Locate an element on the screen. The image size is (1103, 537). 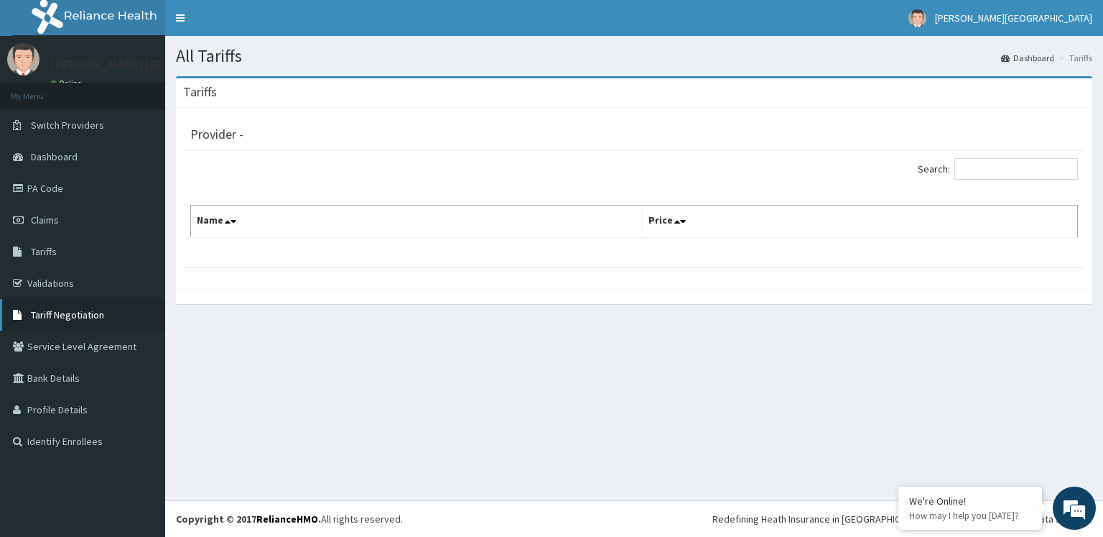
span: Claims is located at coordinates (45, 220).